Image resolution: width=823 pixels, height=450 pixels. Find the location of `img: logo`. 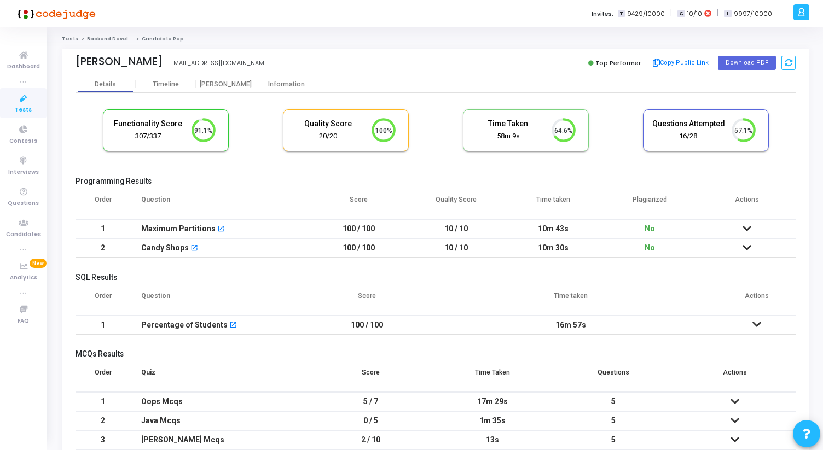

img: logo is located at coordinates (55, 14).